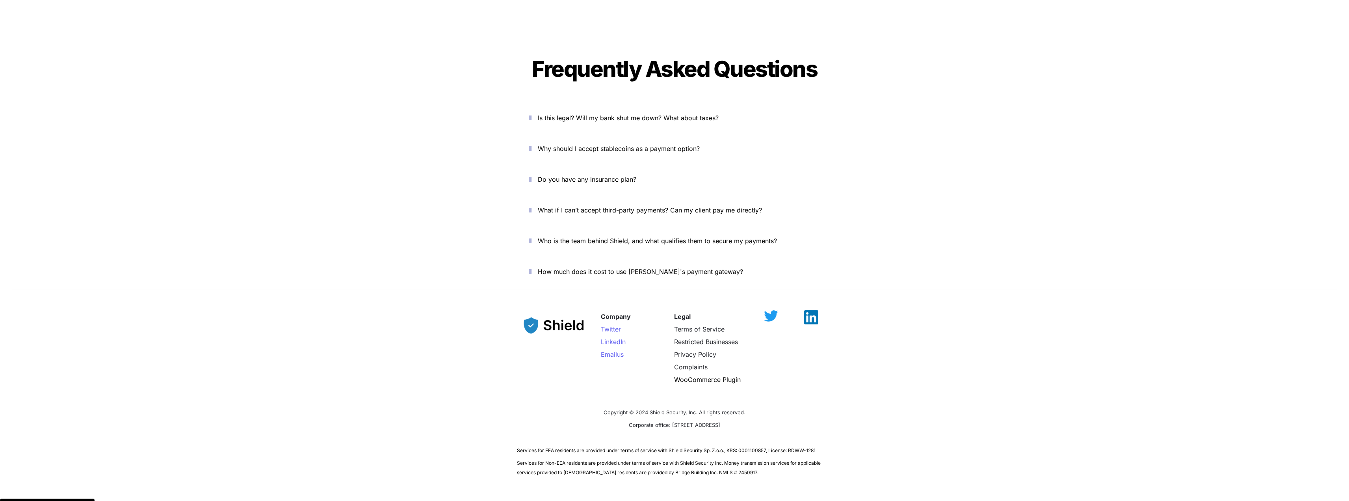 This screenshot has width=1349, height=501. What do you see at coordinates (675, 179) in the screenshot?
I see `button: Do you have any insurance plan?` at bounding box center [675, 179].